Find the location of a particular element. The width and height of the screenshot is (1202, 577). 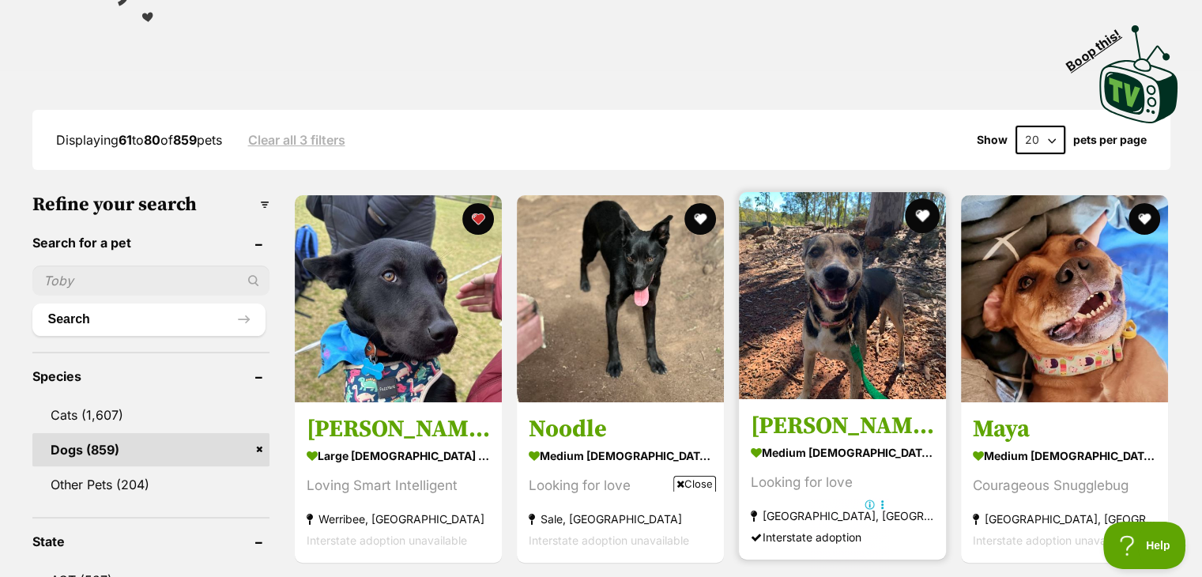

header: Species is located at coordinates (151, 376).